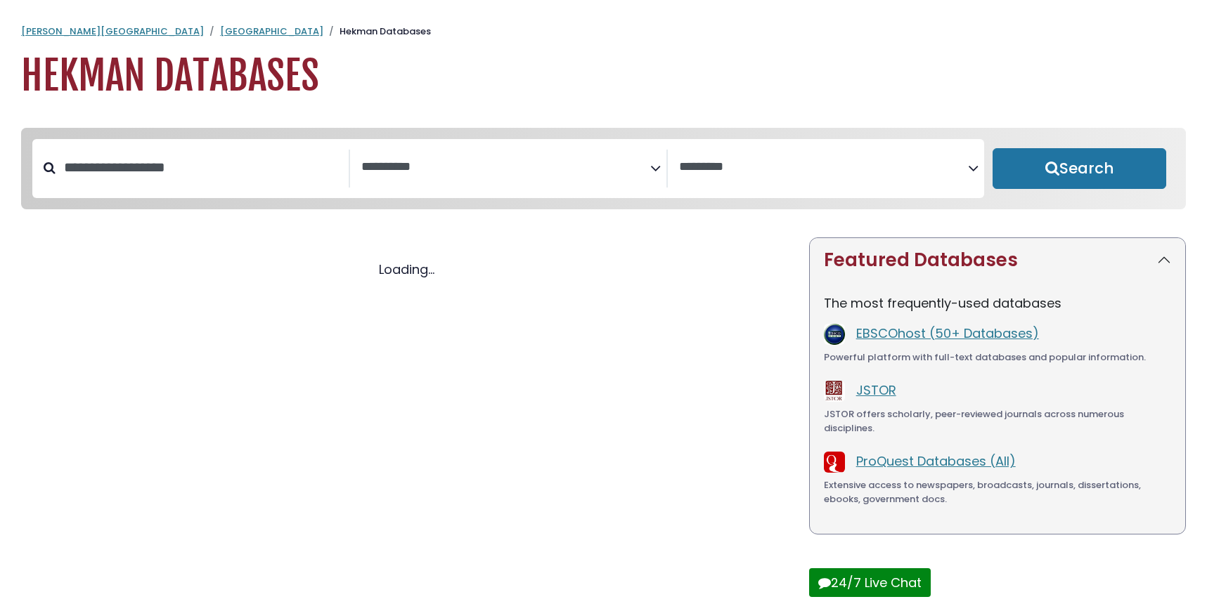  I want to click on li: Hekman Databases, so click(377, 32).